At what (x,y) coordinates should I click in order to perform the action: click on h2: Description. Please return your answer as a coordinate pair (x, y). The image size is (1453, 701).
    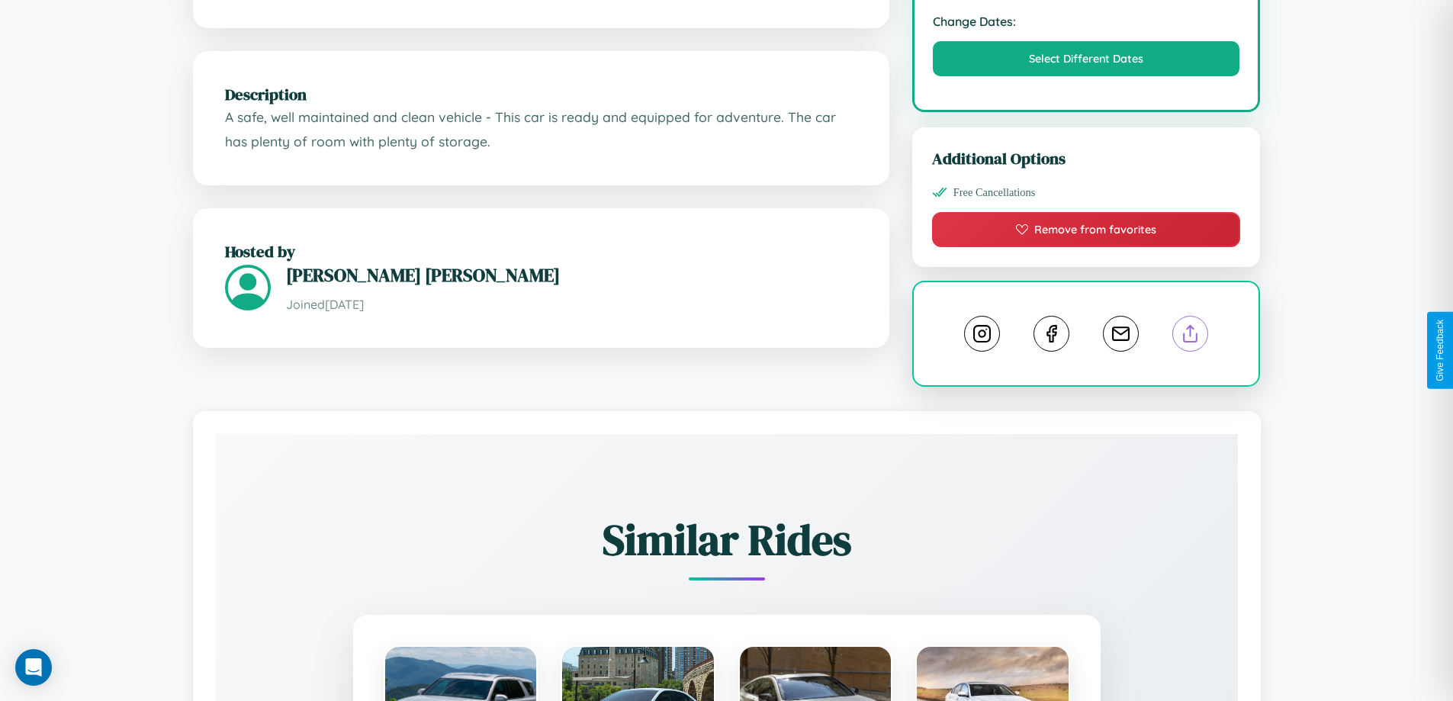
    Looking at the image, I should click on (541, 94).